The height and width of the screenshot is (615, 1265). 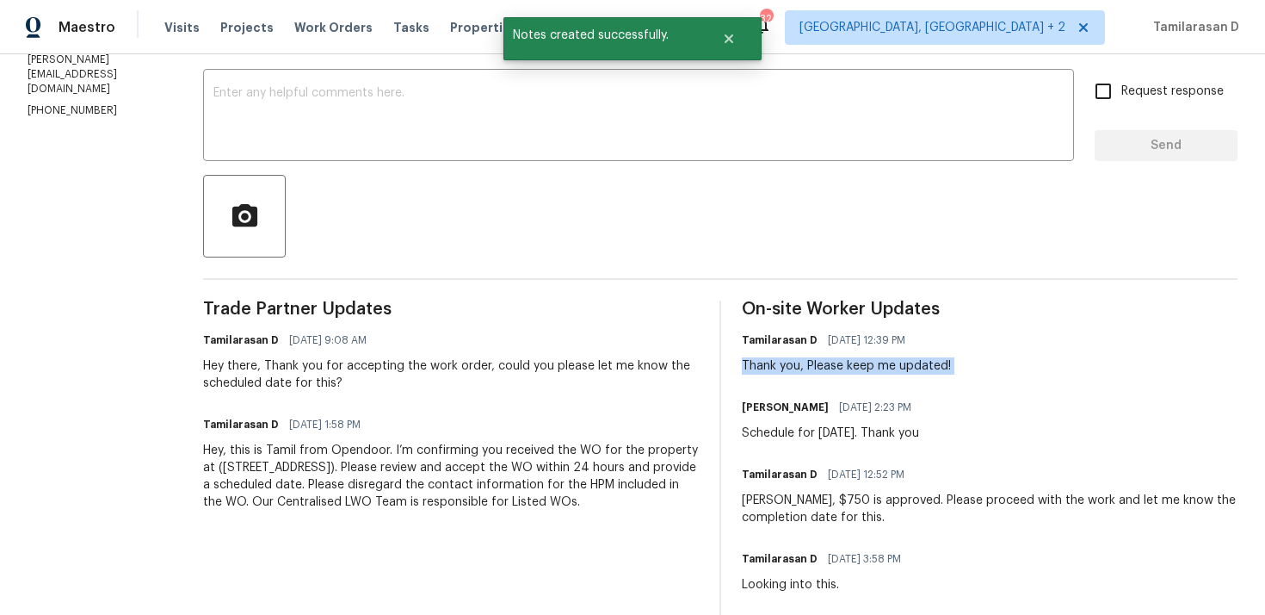 I want to click on span: Visits, so click(x=182, y=28).